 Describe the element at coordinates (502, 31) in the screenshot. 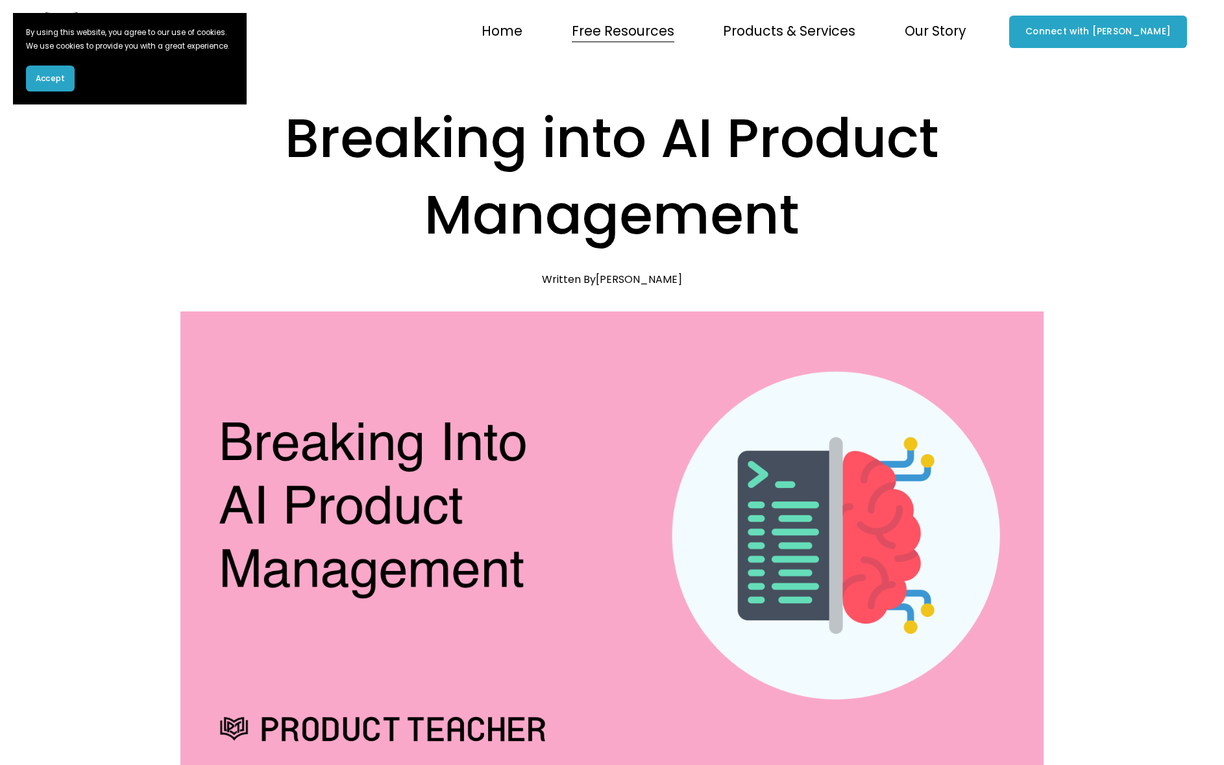

I see `a: Home` at that location.